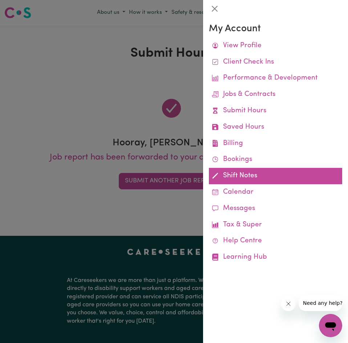  What do you see at coordinates (276, 29) in the screenshot?
I see `h3: My Account` at bounding box center [276, 29].